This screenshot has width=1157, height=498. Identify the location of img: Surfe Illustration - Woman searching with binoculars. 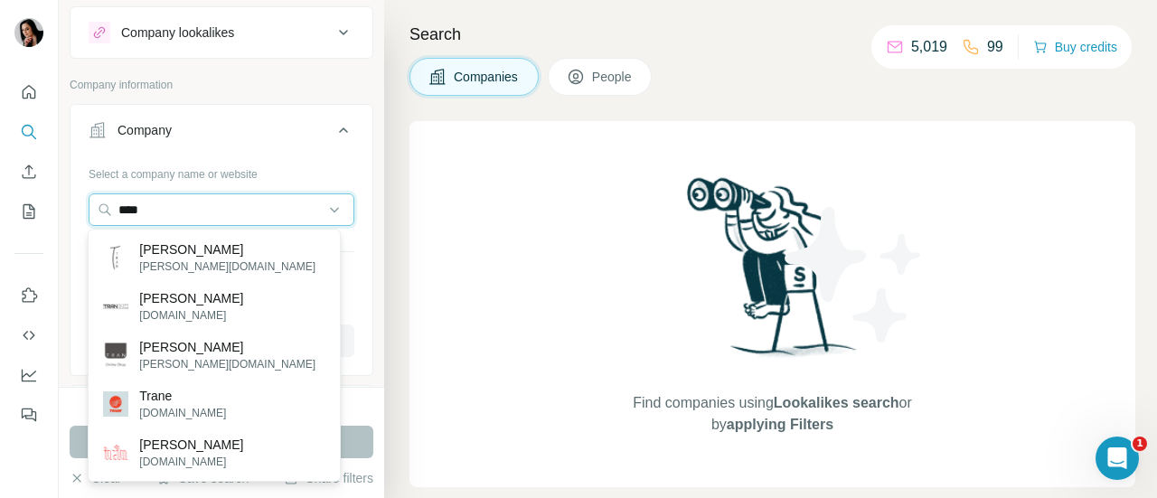
(773, 273).